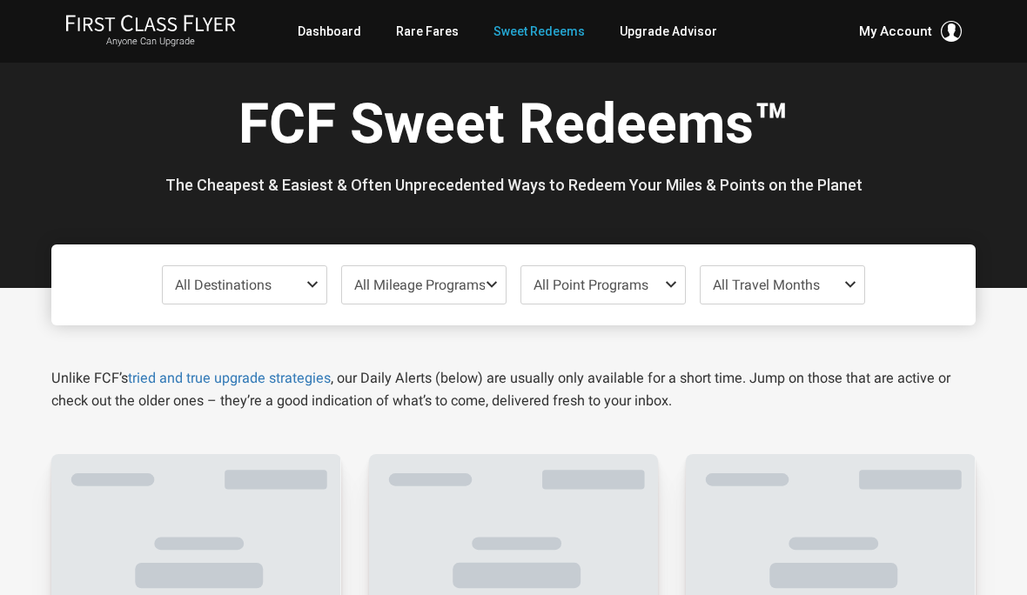 Image resolution: width=1027 pixels, height=595 pixels. I want to click on h1: FCF Sweet Redeems™, so click(513, 127).